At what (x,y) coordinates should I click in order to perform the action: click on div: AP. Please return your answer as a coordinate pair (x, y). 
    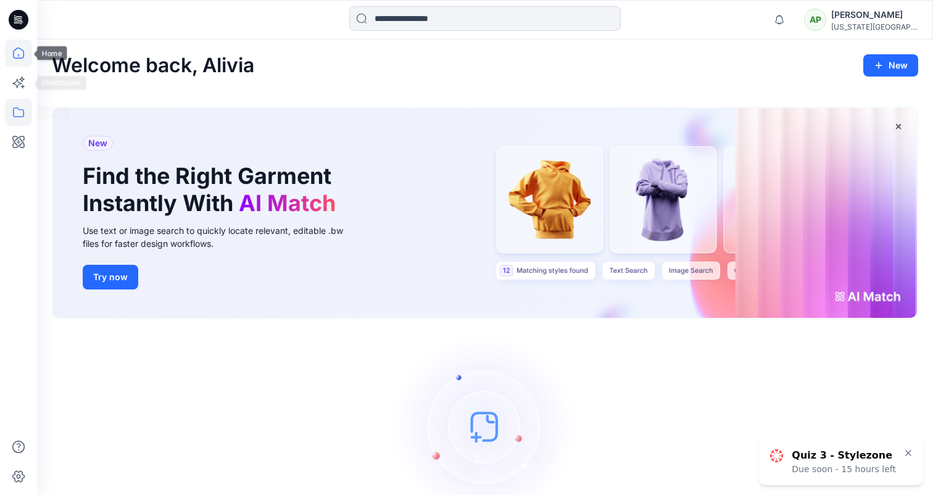
    Looking at the image, I should click on (815, 20).